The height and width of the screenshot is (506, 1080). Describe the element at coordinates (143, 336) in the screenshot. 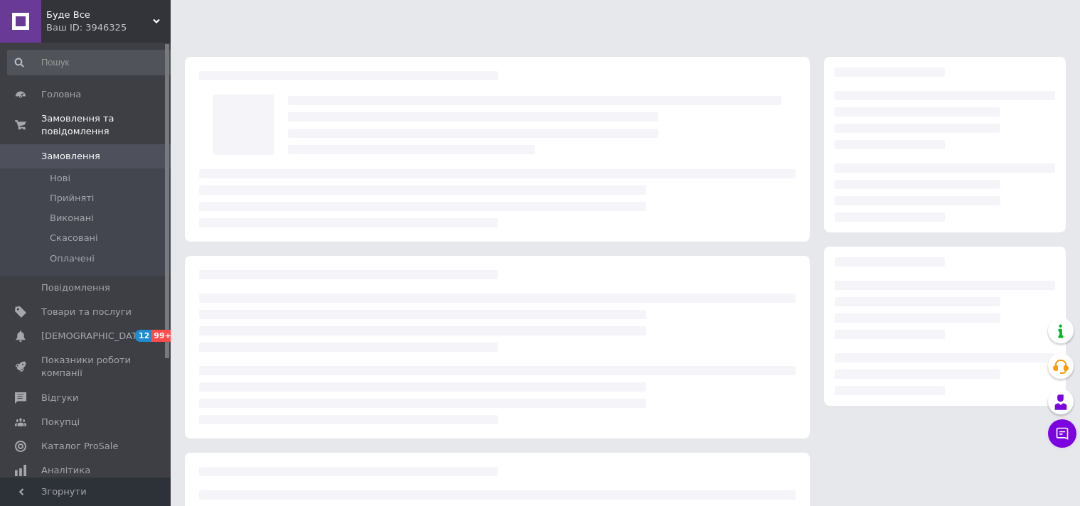

I see `span: 12` at that location.